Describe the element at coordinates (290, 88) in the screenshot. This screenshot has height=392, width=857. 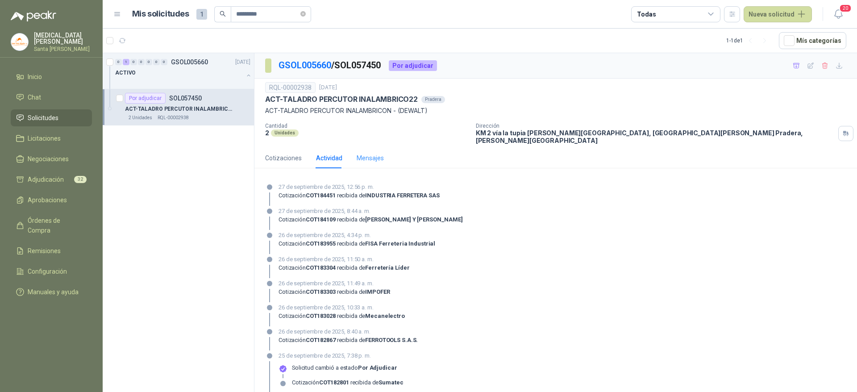
I see `div: RQL-00002938` at that location.